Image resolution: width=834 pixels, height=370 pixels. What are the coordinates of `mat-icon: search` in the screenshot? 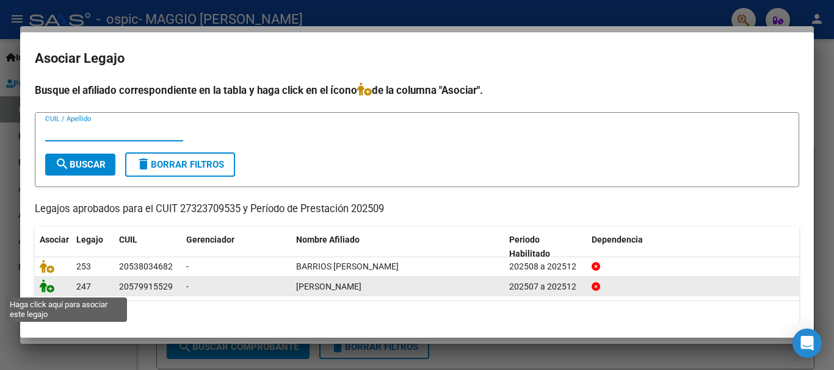 It's located at (62, 164).